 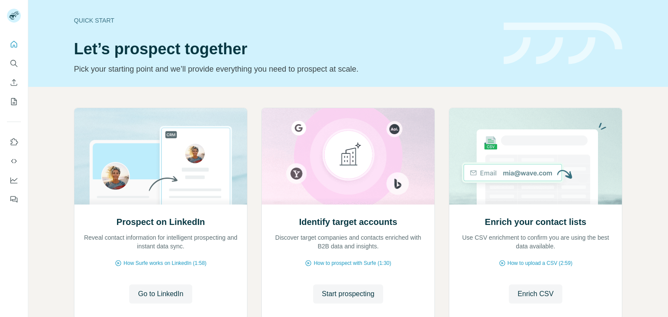 I want to click on h2: Identify target accounts, so click(x=348, y=222).